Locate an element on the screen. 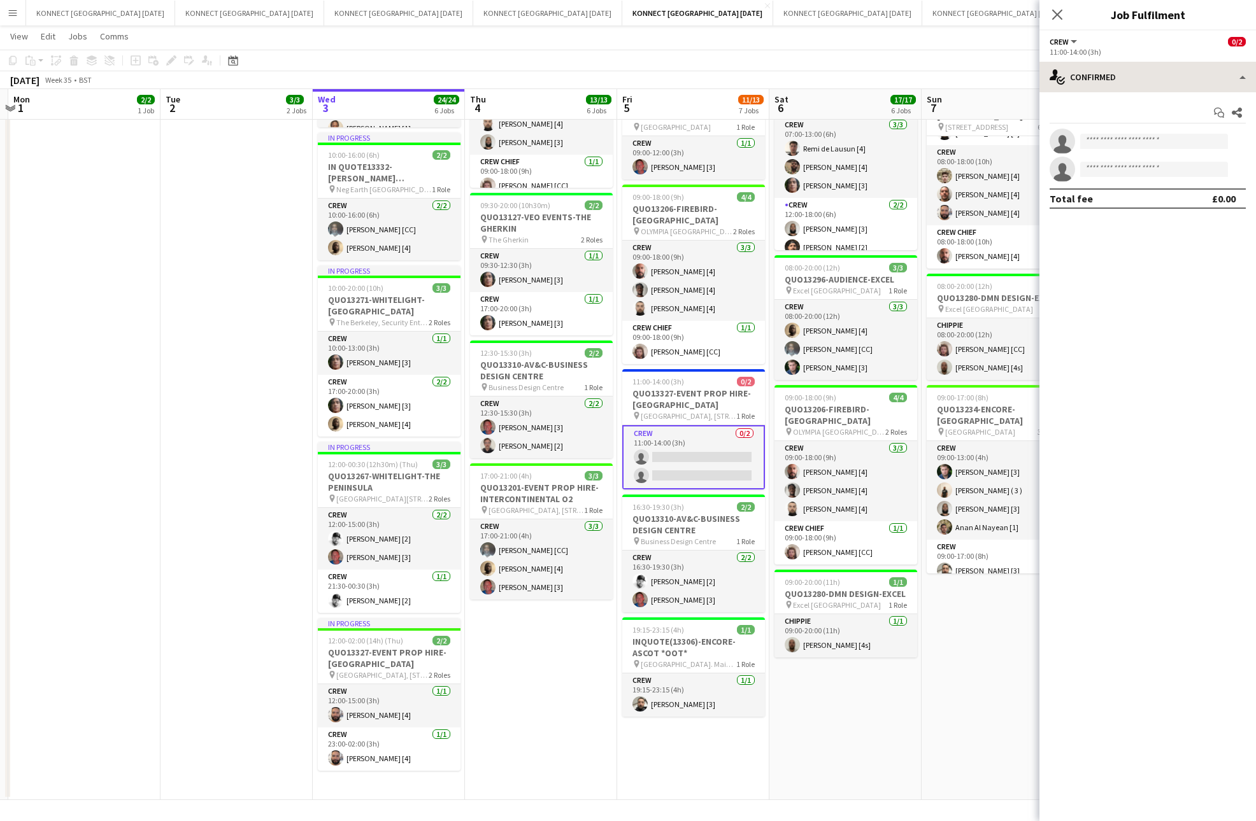 Image resolution: width=1256 pixels, height=821 pixels. div: 1 Job is located at coordinates (146, 110).